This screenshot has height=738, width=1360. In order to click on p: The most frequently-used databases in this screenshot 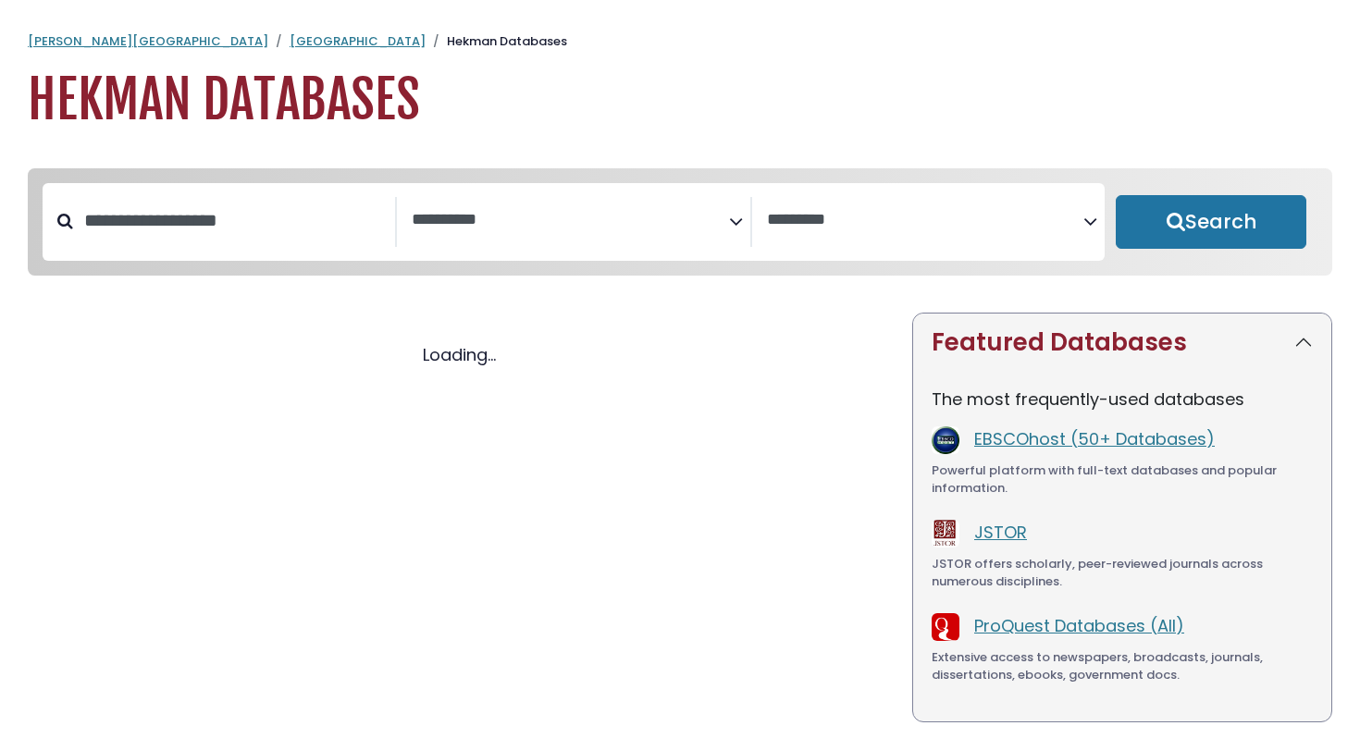, I will do `click(1122, 399)`.